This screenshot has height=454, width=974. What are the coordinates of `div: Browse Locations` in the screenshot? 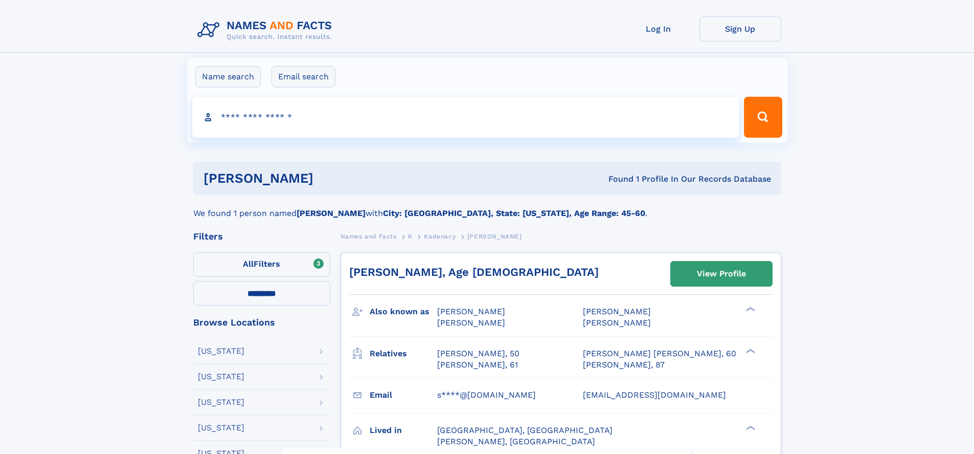 It's located at (262, 322).